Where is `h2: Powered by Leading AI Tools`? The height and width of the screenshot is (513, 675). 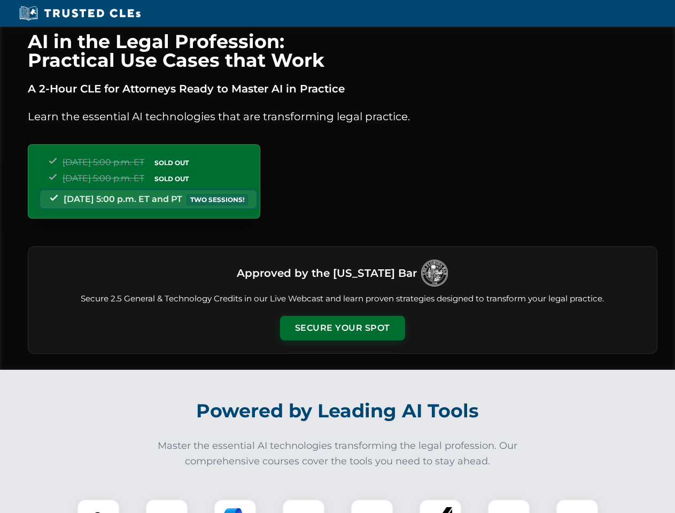 h2: Powered by Leading AI Tools is located at coordinates (338, 411).